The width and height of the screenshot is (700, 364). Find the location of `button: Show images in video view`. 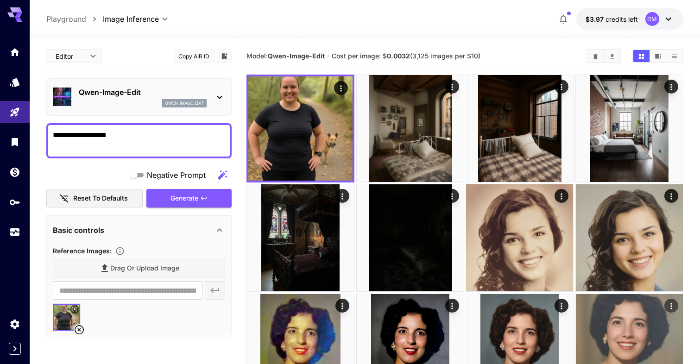

button: Show images in video view is located at coordinates (657, 56).